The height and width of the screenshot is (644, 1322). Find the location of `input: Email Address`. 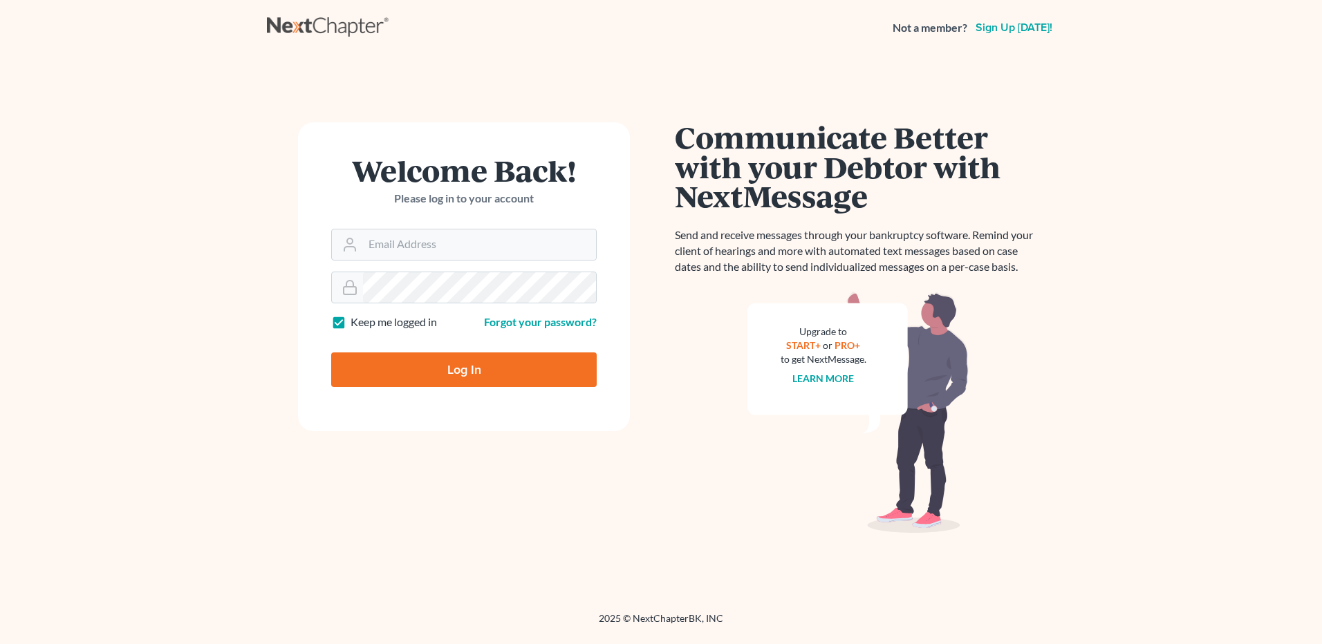

input: Email Address is located at coordinates (479, 245).